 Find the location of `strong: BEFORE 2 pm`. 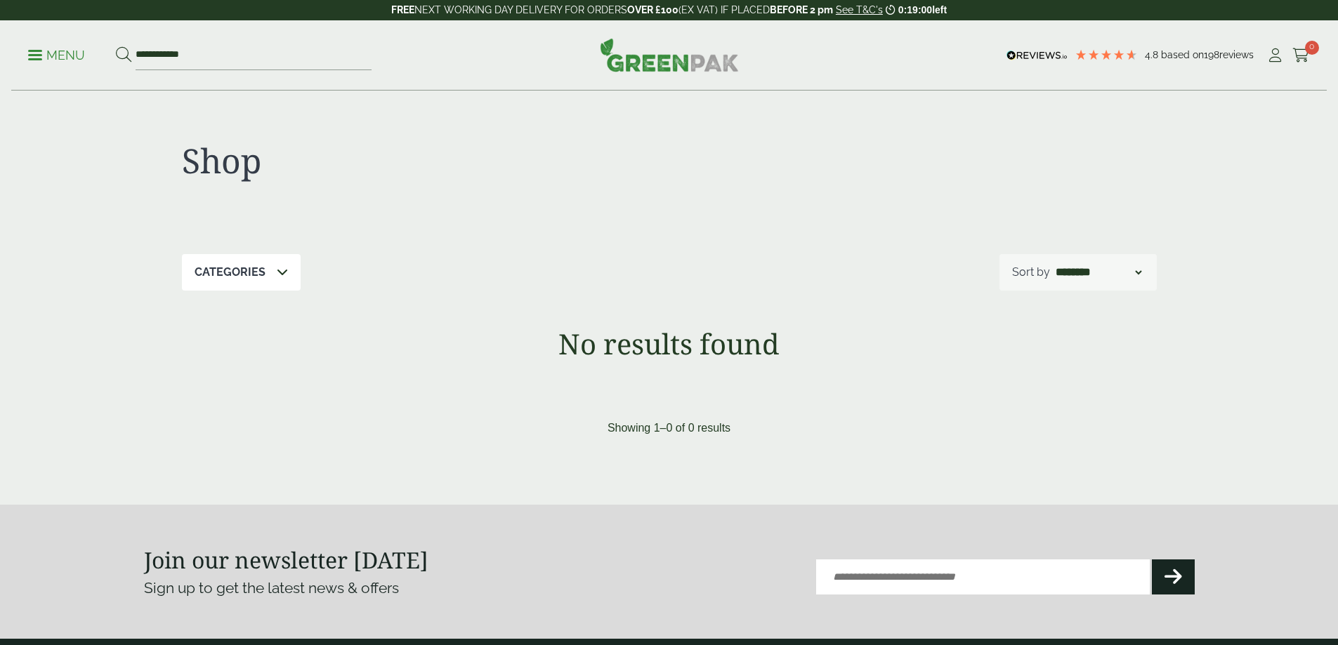

strong: BEFORE 2 pm is located at coordinates (801, 10).